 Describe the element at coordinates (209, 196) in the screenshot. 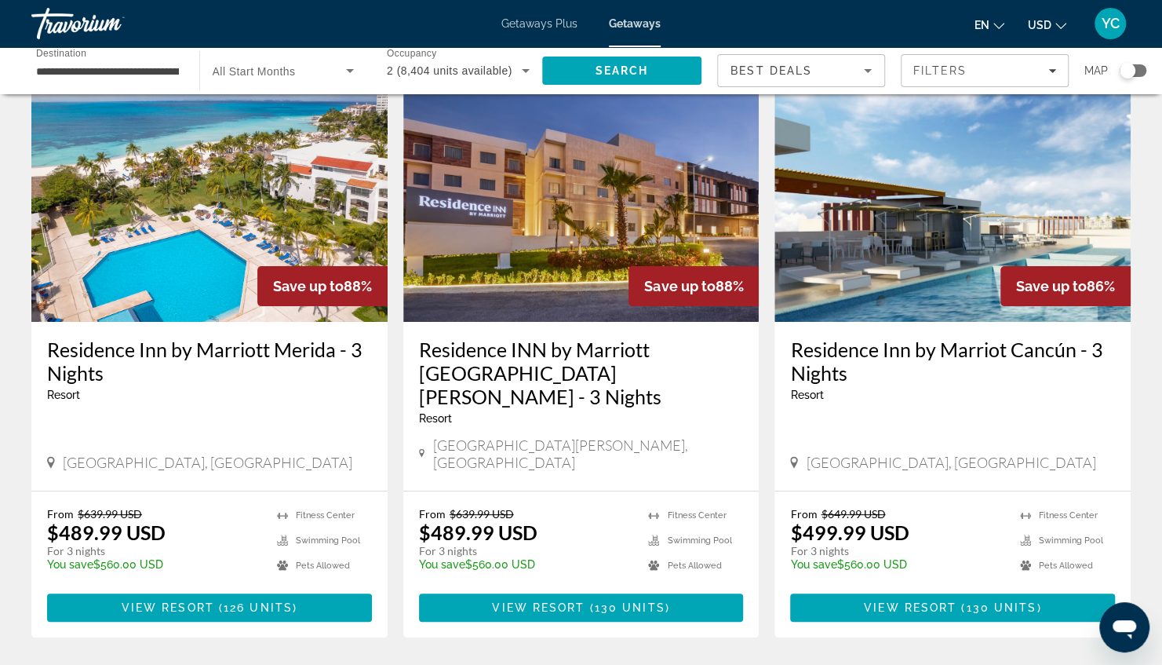

I see `img: Residence Inn by Marriott Merida - 3 Nights` at that location.